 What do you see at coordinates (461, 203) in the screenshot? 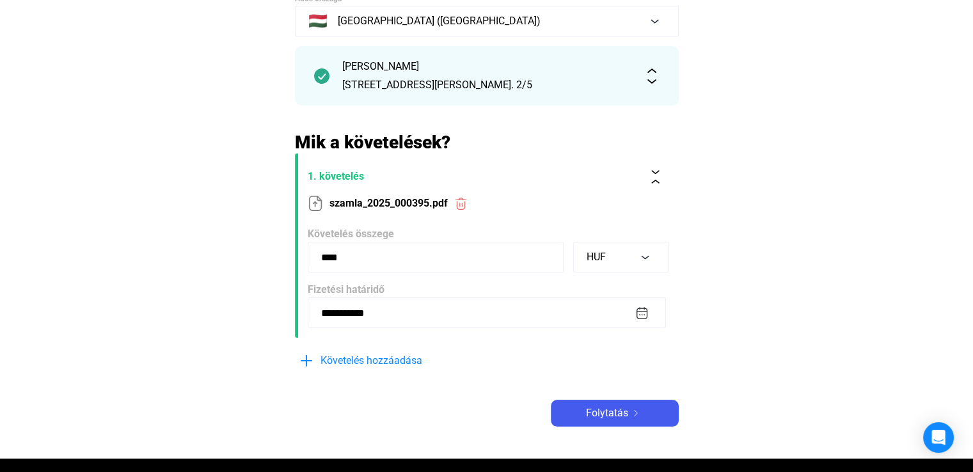
I see `img: trash-red` at bounding box center [461, 203].